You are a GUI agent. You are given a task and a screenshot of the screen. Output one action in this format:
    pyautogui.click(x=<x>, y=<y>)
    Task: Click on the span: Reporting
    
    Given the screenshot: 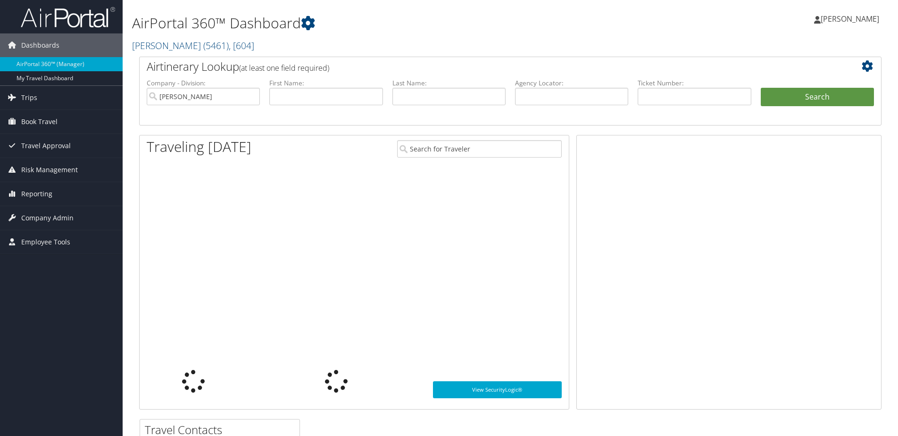 What is the action you would take?
    pyautogui.click(x=37, y=194)
    